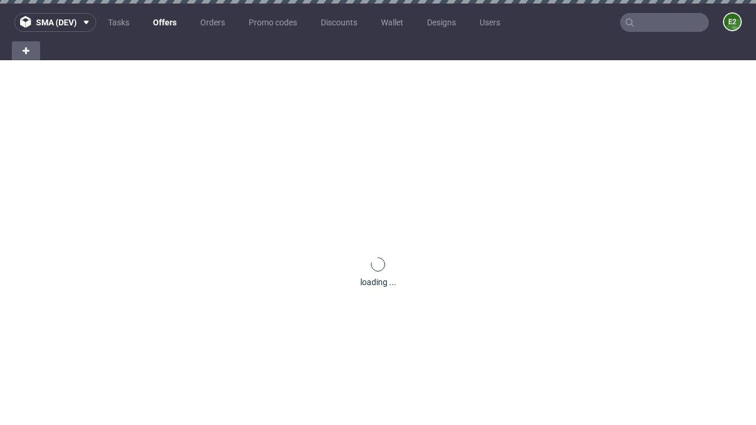 The width and height of the screenshot is (756, 425). Describe the element at coordinates (441, 22) in the screenshot. I see `a: Designs` at that location.